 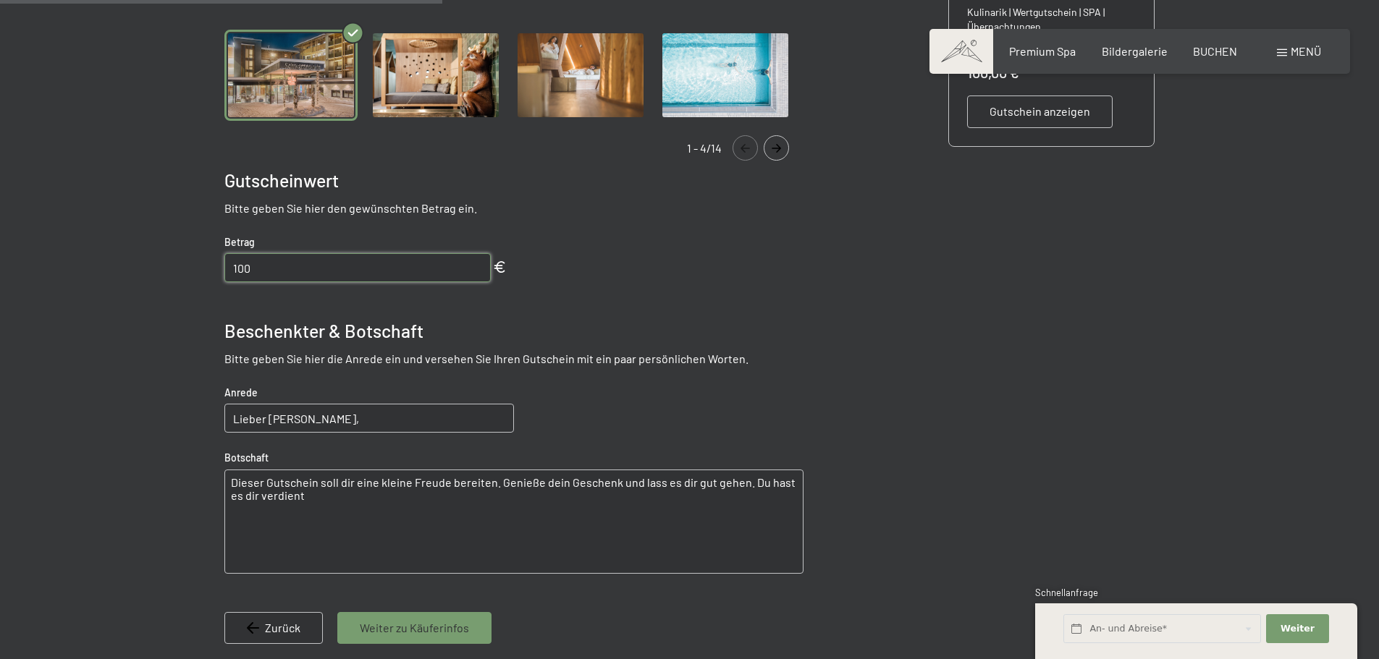 I want to click on a: Premium Spa, so click(x=1042, y=51).